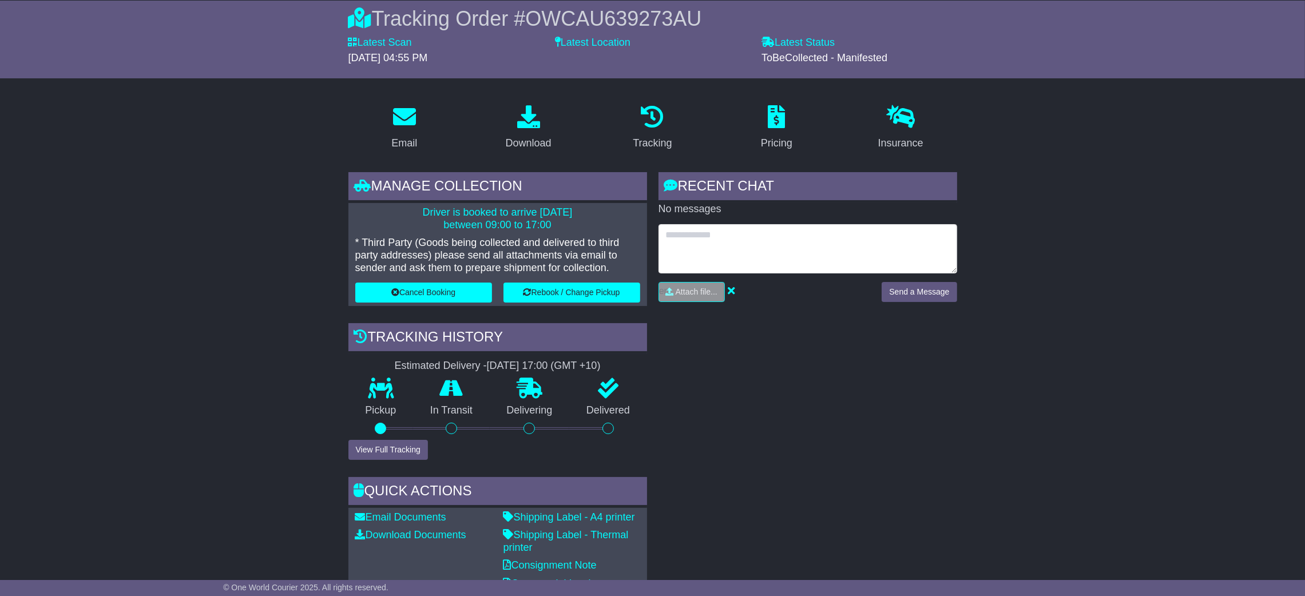  I want to click on div: RECENT CHAT, so click(808, 188).